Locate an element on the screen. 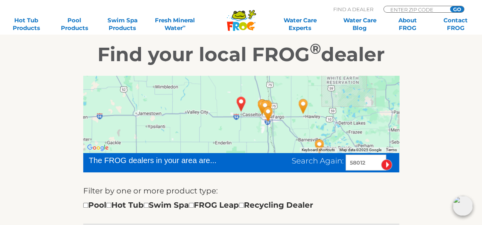 The width and height of the screenshot is (482, 225). h2: Find your local FROG dealer is located at coordinates (241, 55).